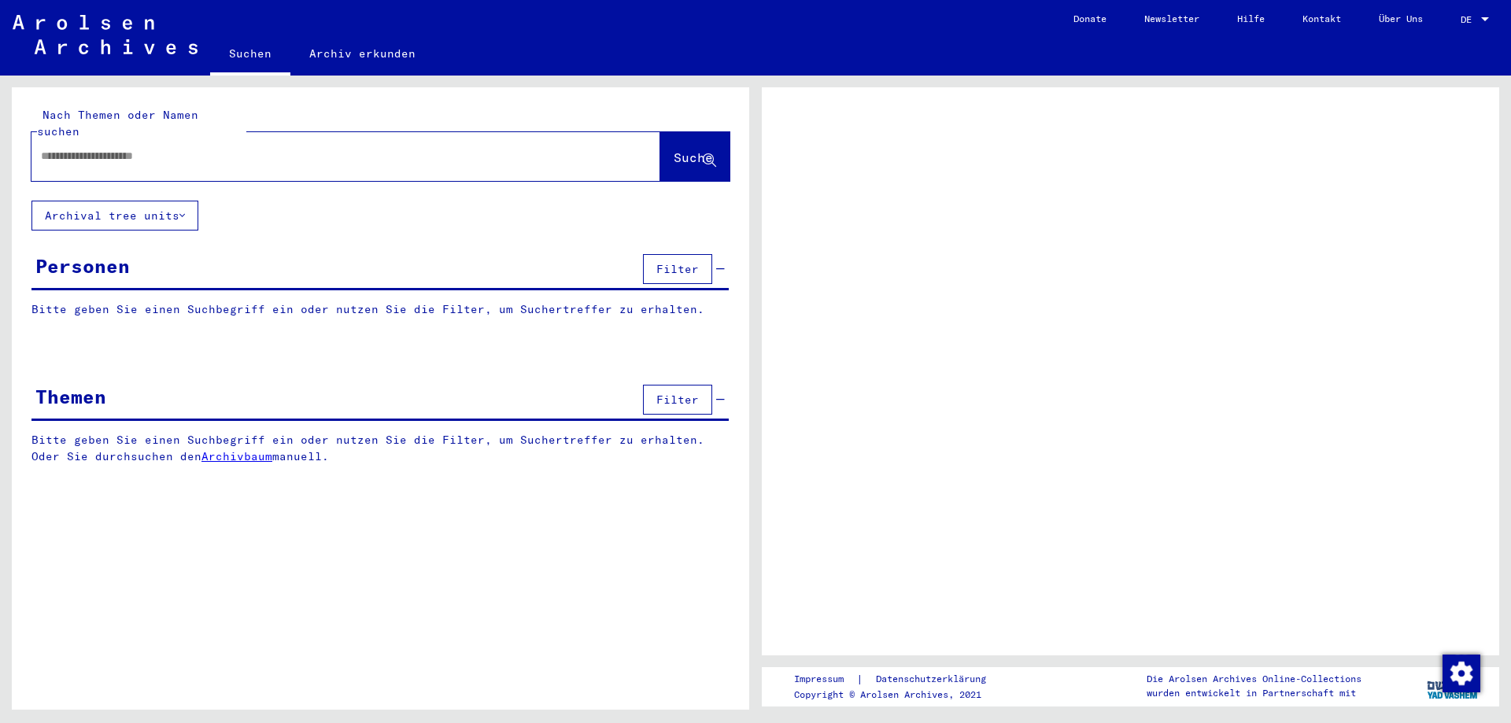  What do you see at coordinates (1254, 693) in the screenshot?
I see `p: wurden entwickelt in Partnerschaft mit` at bounding box center [1254, 693].